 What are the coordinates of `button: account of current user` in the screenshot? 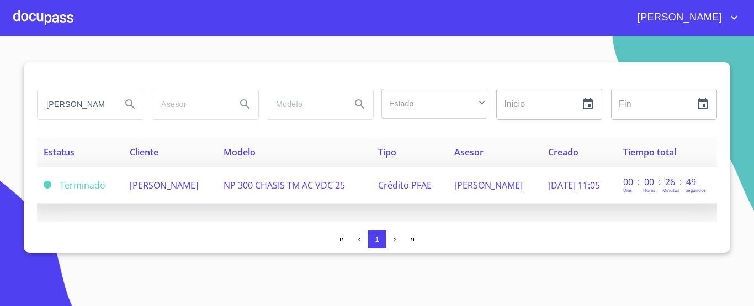 It's located at (685, 18).